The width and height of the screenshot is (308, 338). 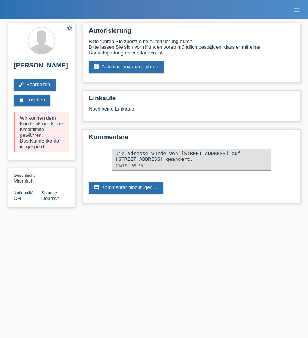 I want to click on span: Geschlecht, so click(x=24, y=175).